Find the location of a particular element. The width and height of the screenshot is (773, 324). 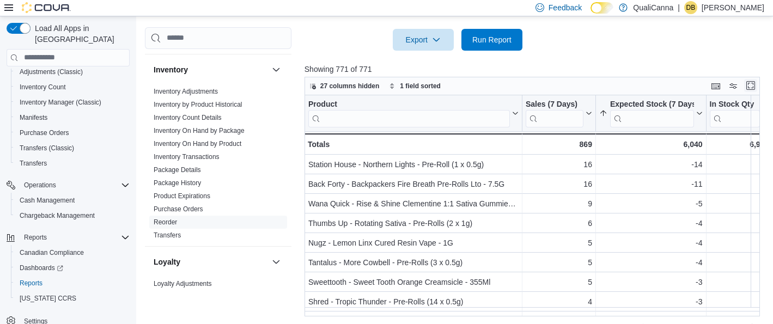

h3: Loyalty is located at coordinates (167, 262).